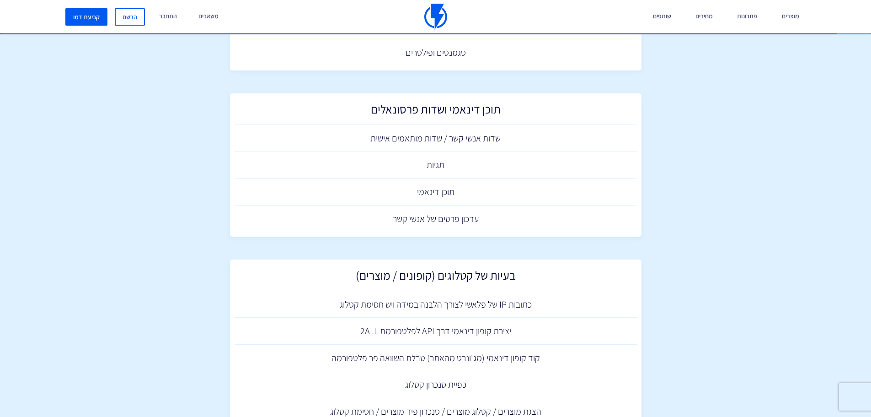  Describe the element at coordinates (86, 17) in the screenshot. I see `a: קביעת דמו` at that location.